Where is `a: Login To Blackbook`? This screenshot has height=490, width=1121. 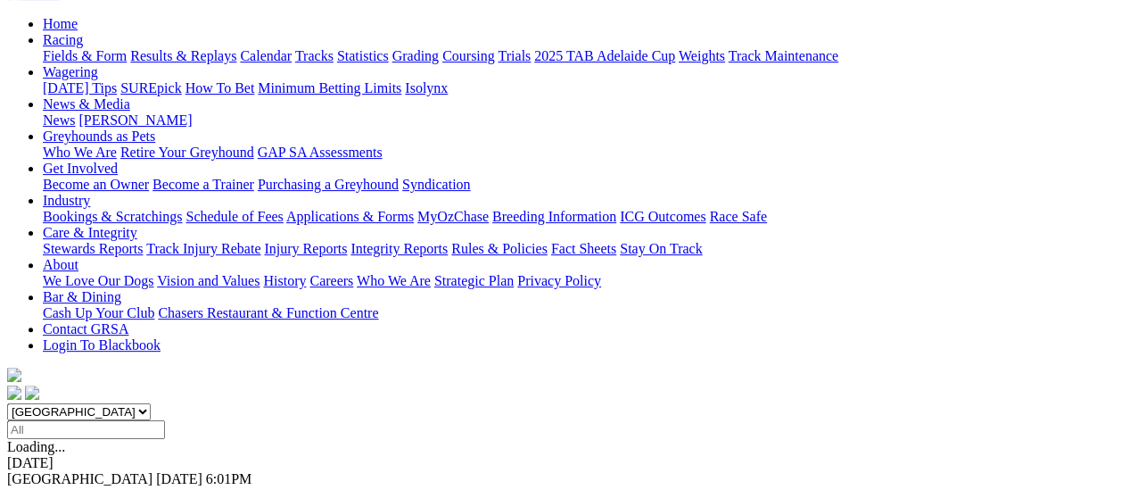 a: Login To Blackbook is located at coordinates (102, 344).